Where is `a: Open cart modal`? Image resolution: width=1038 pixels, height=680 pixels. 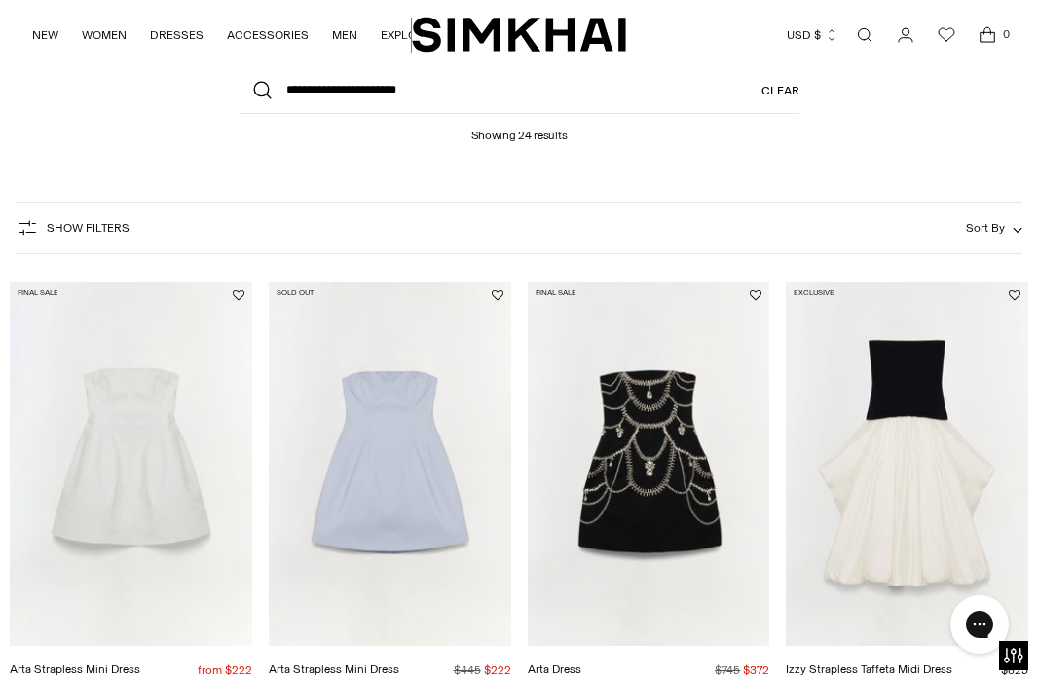 a: Open cart modal is located at coordinates (987, 35).